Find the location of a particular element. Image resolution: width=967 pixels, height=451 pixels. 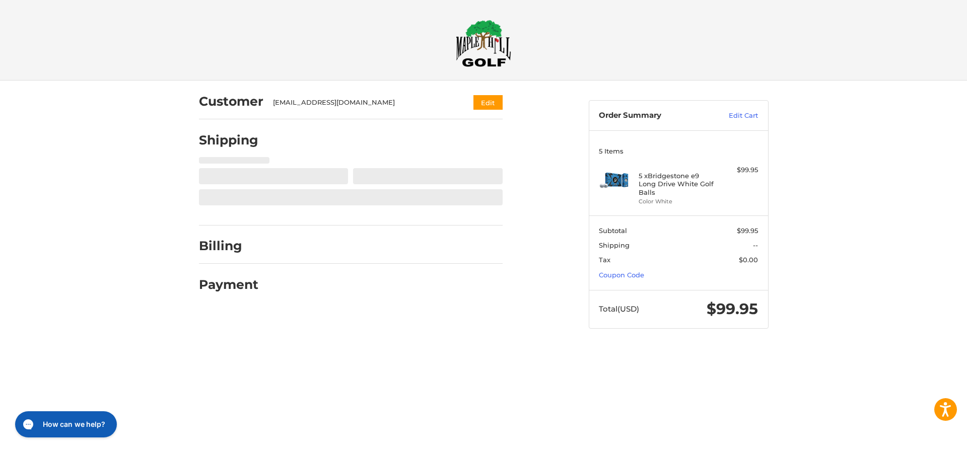

h3: 5 Items is located at coordinates (679, 151).